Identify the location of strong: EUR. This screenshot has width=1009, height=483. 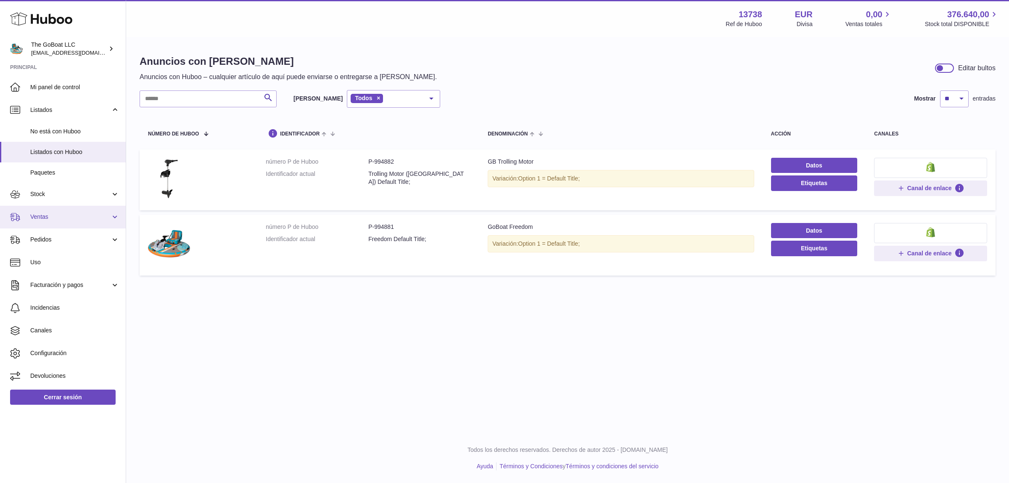
(804, 14).